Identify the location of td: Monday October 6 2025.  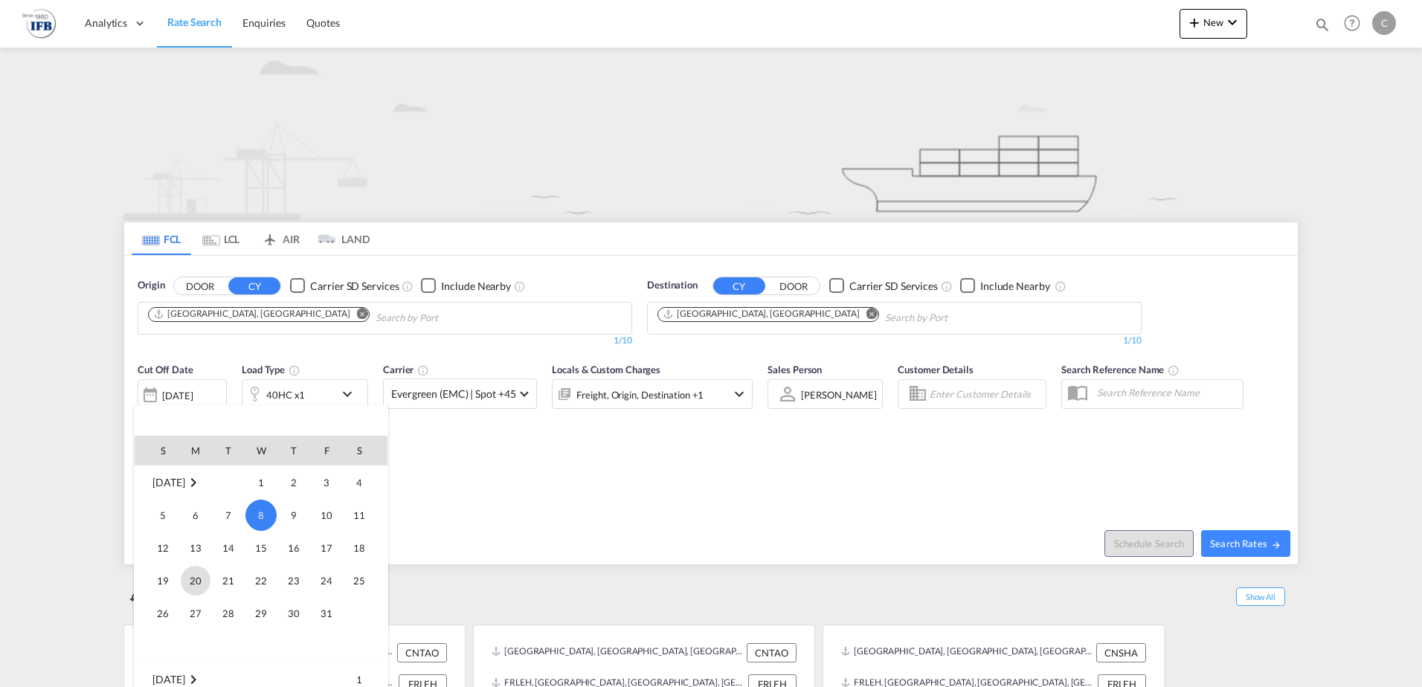
(196, 515).